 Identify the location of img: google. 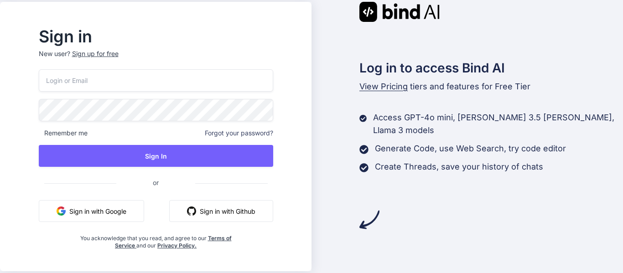
(61, 211).